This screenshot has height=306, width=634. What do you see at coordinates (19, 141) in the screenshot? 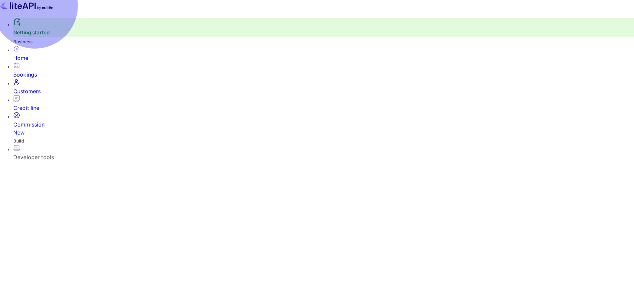
I see `span: Build` at bounding box center [19, 141].